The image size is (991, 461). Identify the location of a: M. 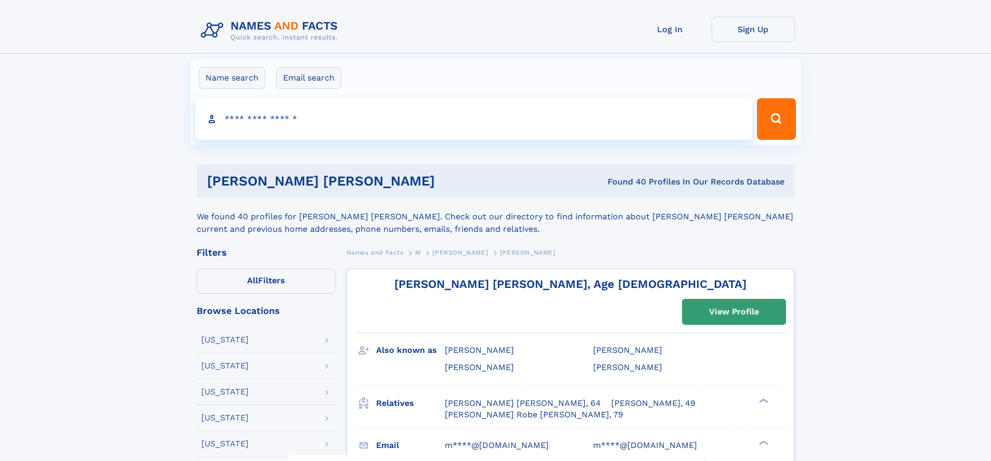
(418, 252).